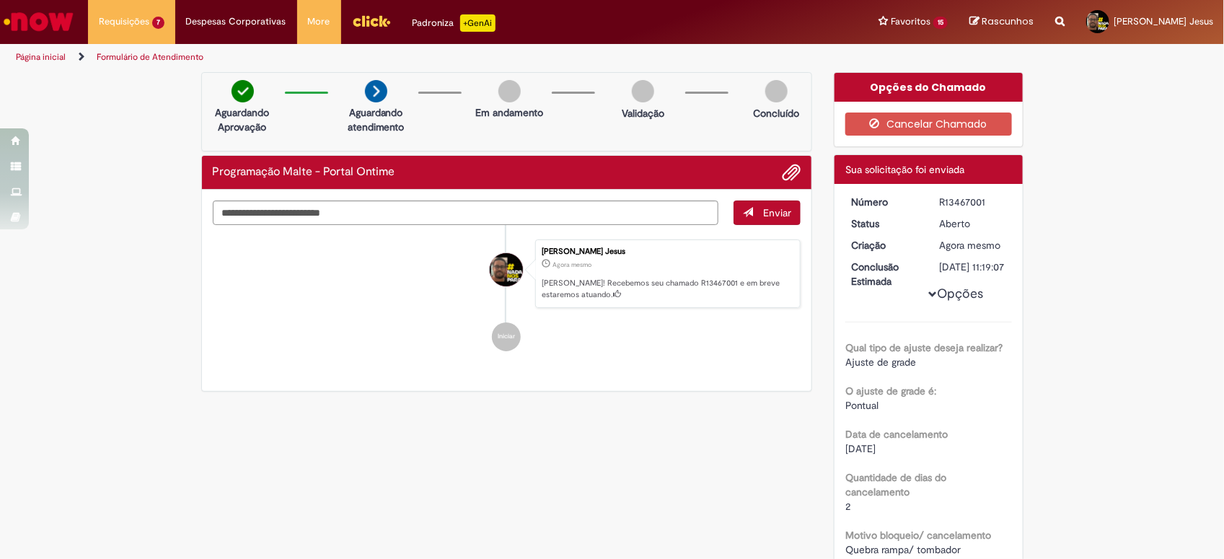  What do you see at coordinates (924, 348) in the screenshot?
I see `b: Qual tipo de ajuste deseja realizar?` at bounding box center [924, 348].